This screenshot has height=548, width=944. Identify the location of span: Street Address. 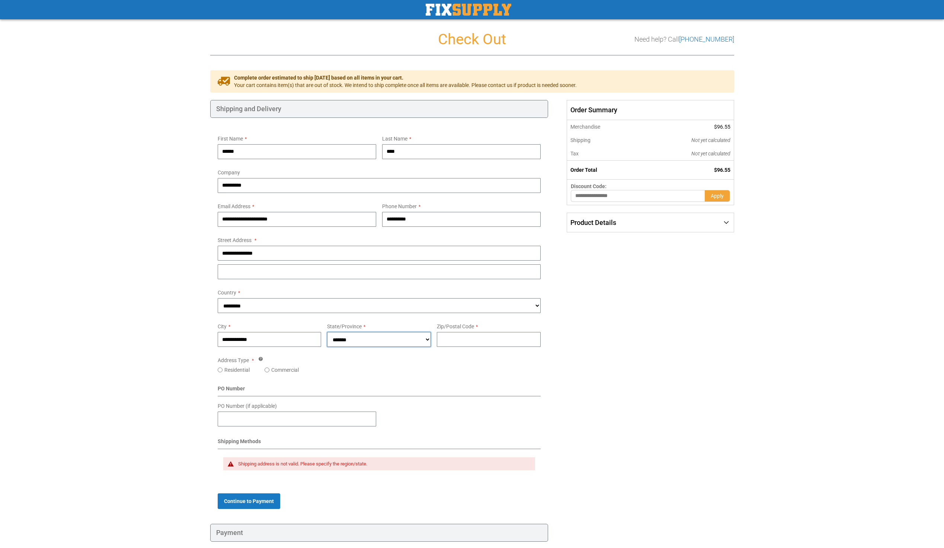
(234, 240).